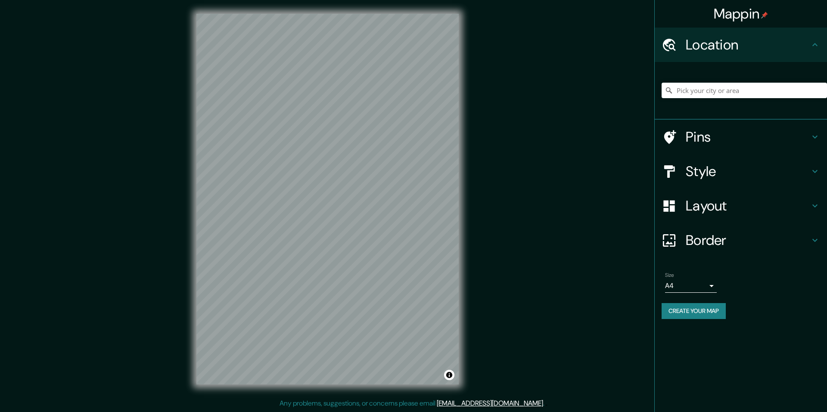 This screenshot has width=827, height=412. What do you see at coordinates (748, 137) in the screenshot?
I see `h4: Pins` at bounding box center [748, 137].